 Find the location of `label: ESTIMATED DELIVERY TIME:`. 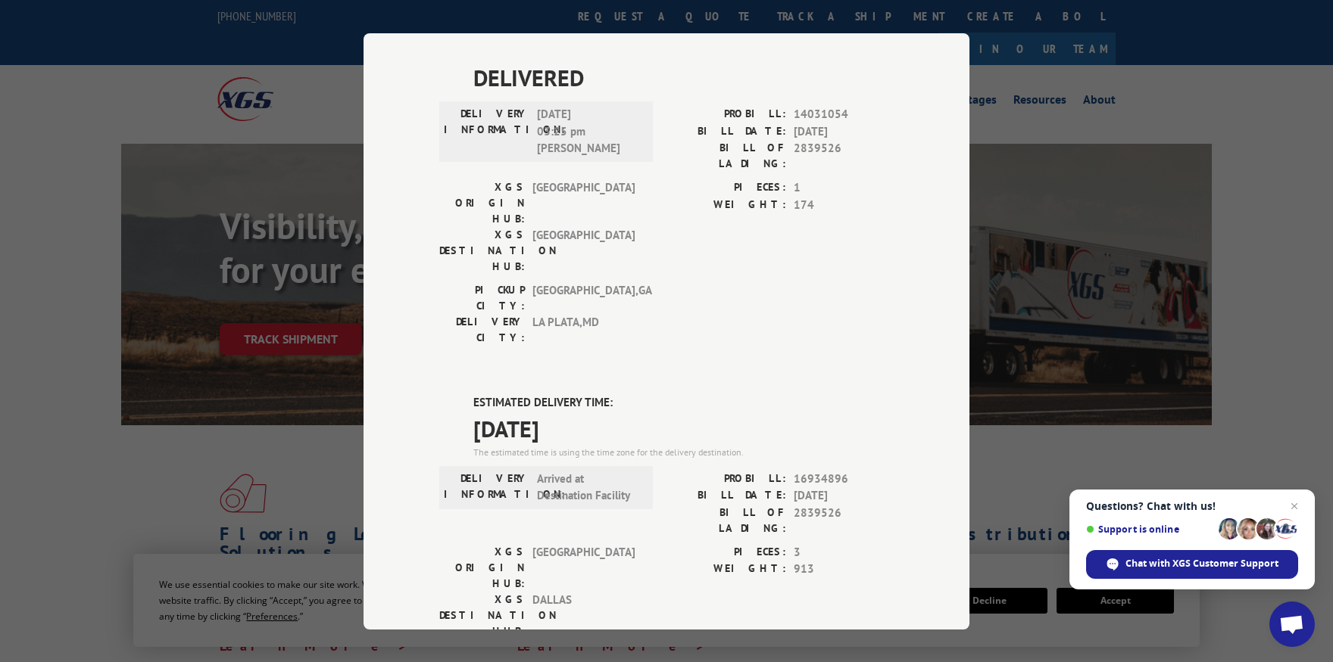

label: ESTIMATED DELIVERY TIME: is located at coordinates (683, 403).